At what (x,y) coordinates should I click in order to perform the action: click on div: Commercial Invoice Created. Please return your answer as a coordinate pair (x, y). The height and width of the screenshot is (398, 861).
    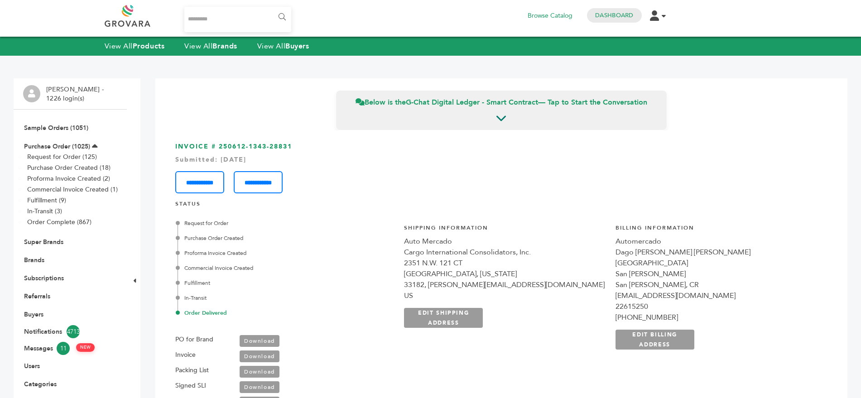
    Looking at the image, I should click on (286, 268).